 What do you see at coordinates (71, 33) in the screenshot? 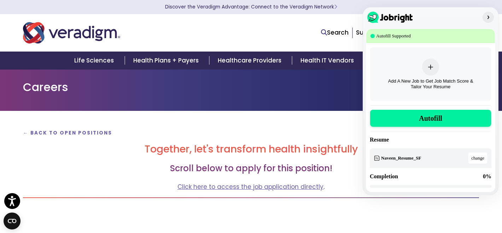
I see `img: Veradigm logo` at bounding box center [71, 33].